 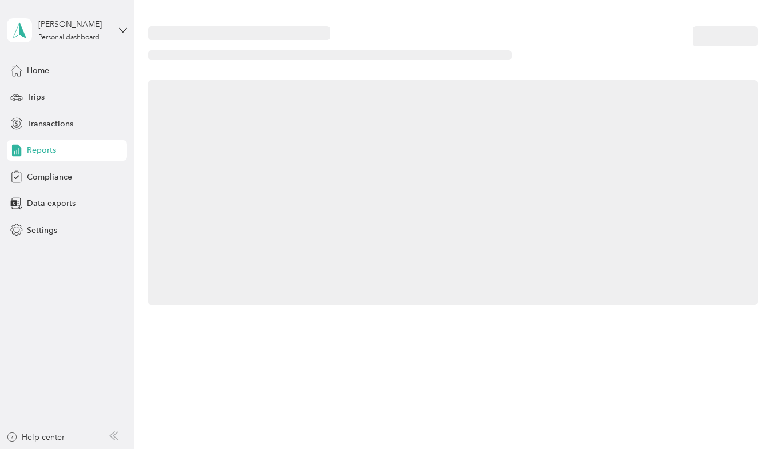 What do you see at coordinates (41, 150) in the screenshot?
I see `span: Reports` at bounding box center [41, 150].